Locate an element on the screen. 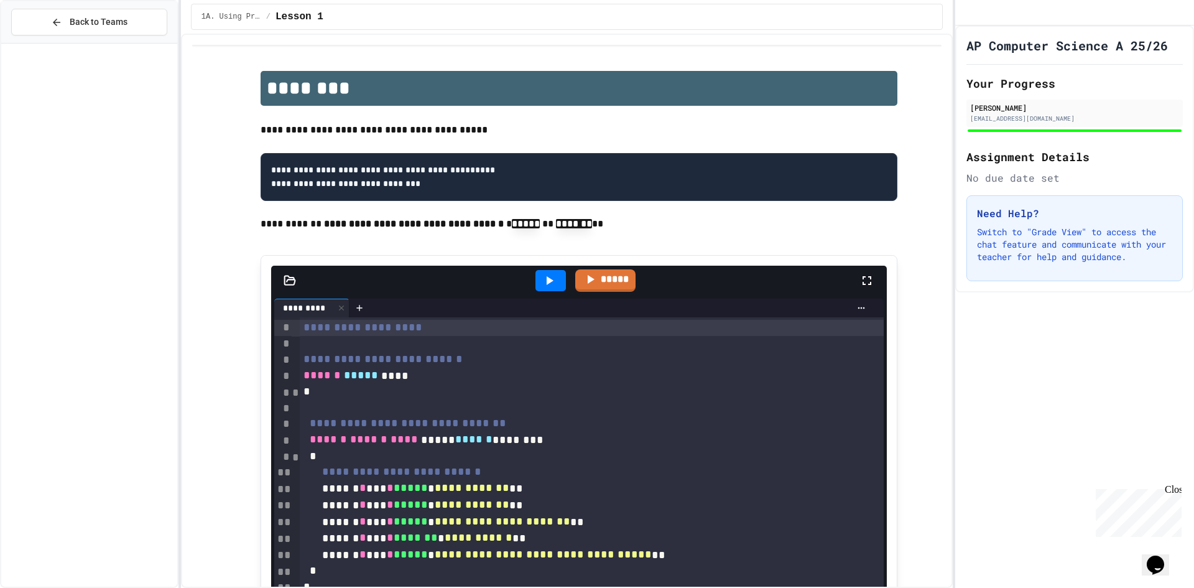  span: Lesson 1 is located at coordinates (299, 17).